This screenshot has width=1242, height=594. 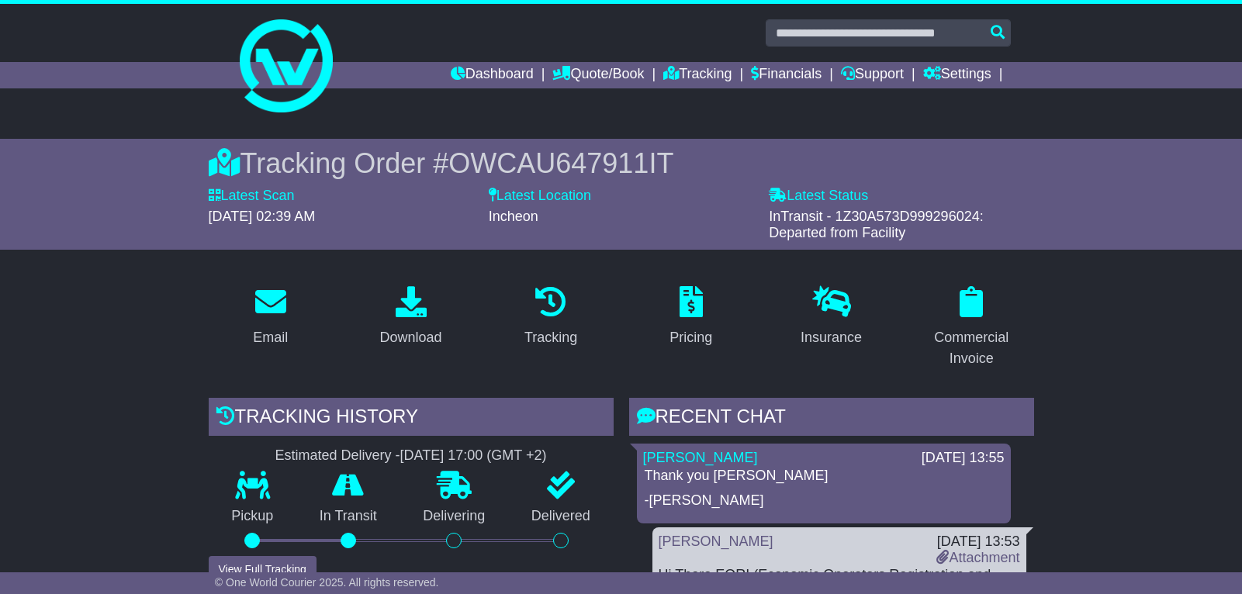 I want to click on span: © One World Courier 2025. All rights reserved., so click(x=327, y=583).